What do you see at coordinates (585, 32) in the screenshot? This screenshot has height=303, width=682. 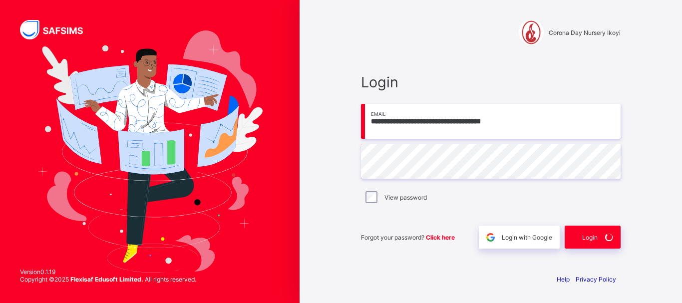 I see `span: Corona Day Nursery Ikoyi` at bounding box center [585, 32].